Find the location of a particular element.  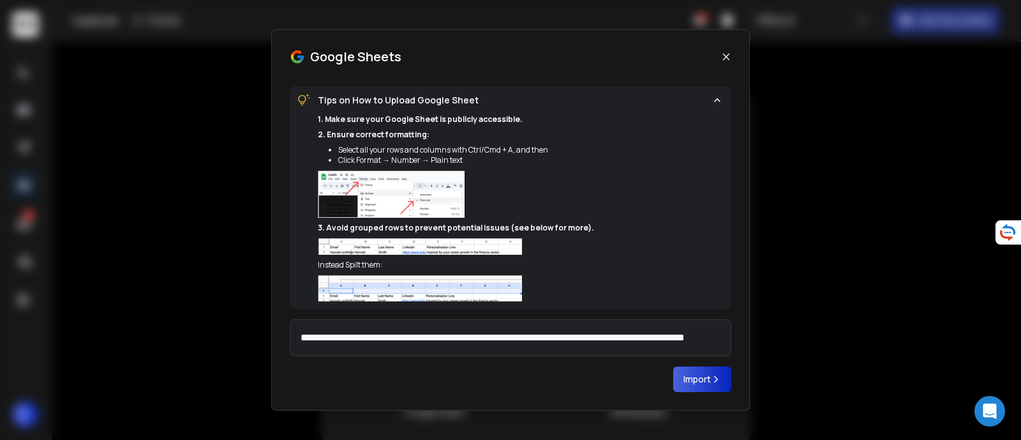

div: Open Intercom Messenger is located at coordinates (990, 411).